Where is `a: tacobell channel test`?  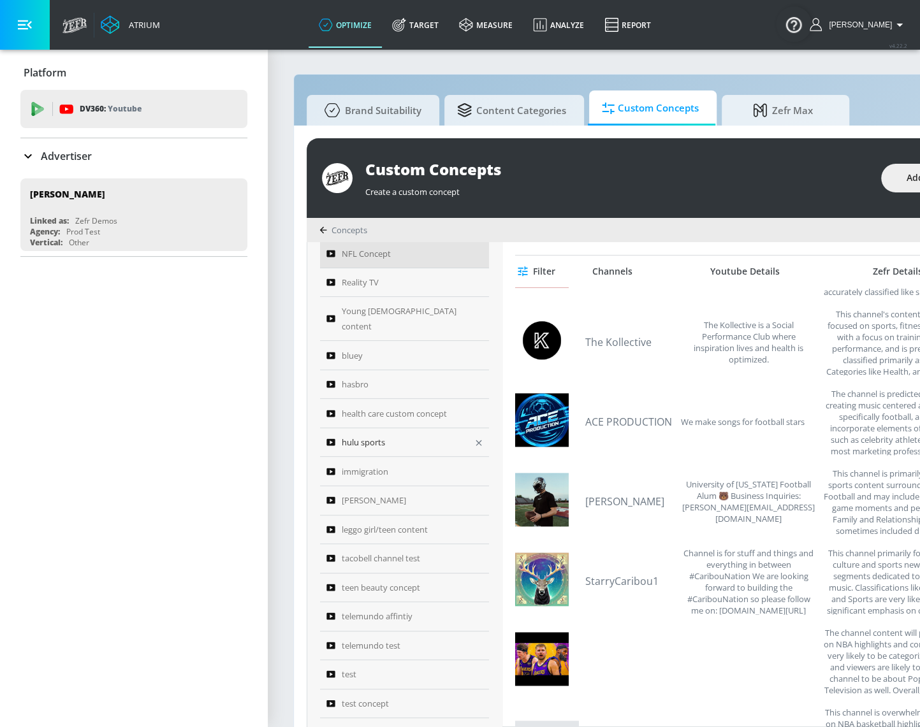 a: tacobell channel test is located at coordinates (404, 559).